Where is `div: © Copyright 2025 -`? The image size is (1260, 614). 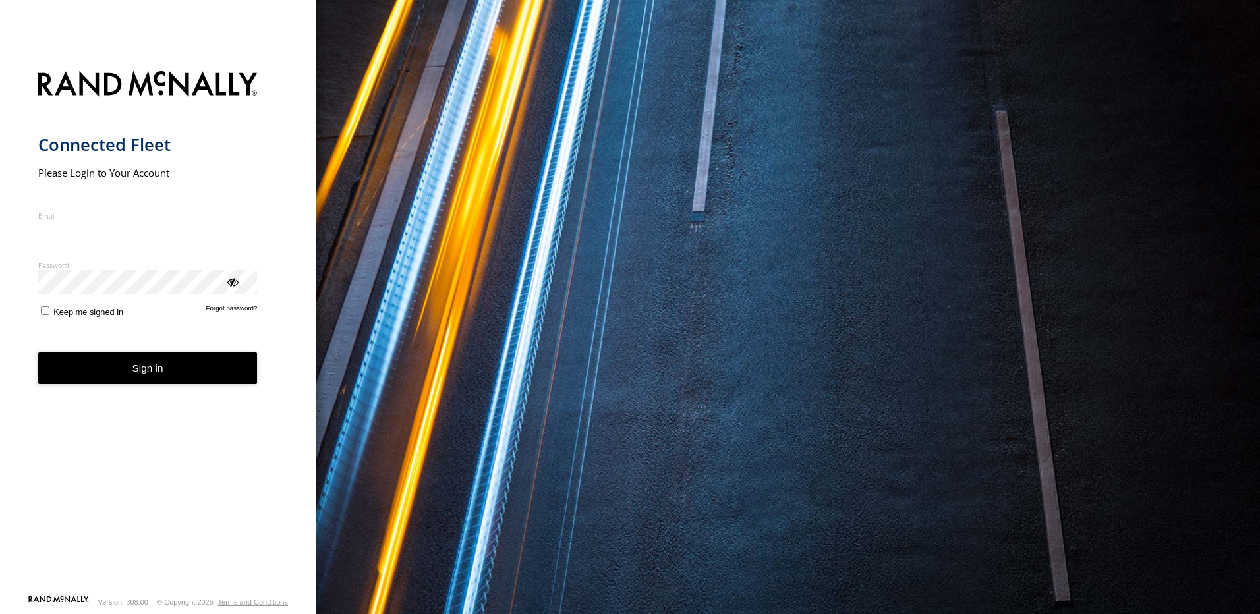 div: © Copyright 2025 - is located at coordinates (222, 602).